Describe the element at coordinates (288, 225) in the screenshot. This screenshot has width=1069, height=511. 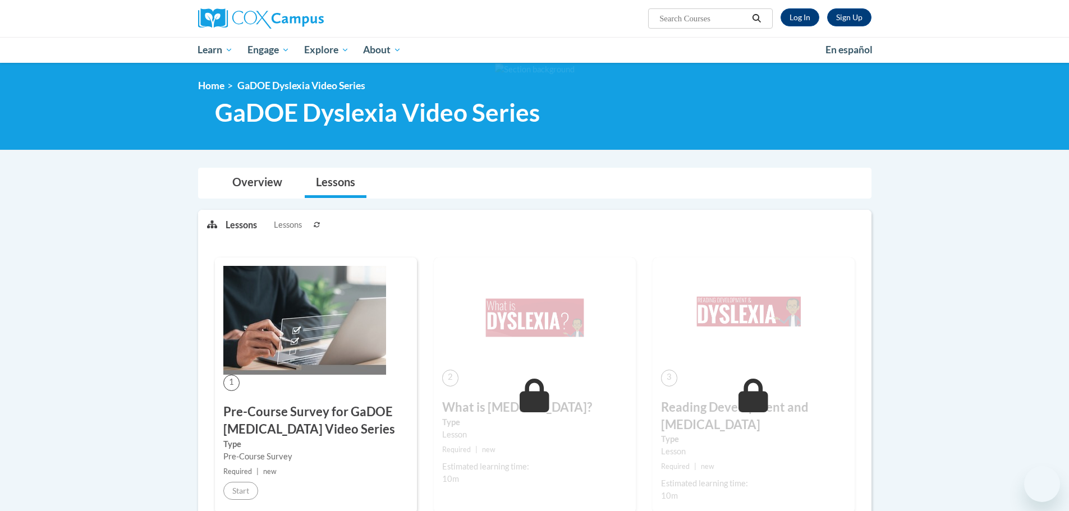
I see `span: Lessons` at that location.